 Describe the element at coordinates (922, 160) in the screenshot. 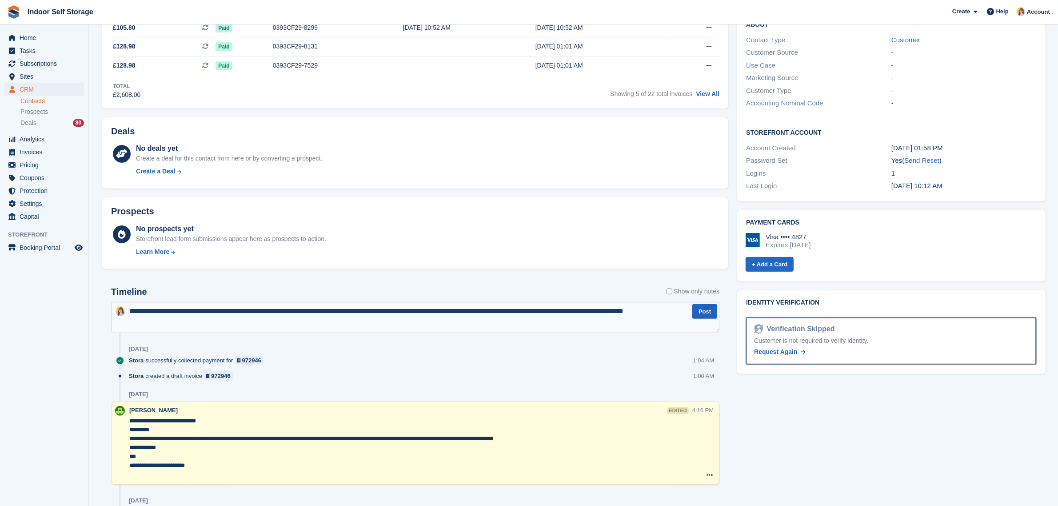

I see `a: Send Reset` at that location.